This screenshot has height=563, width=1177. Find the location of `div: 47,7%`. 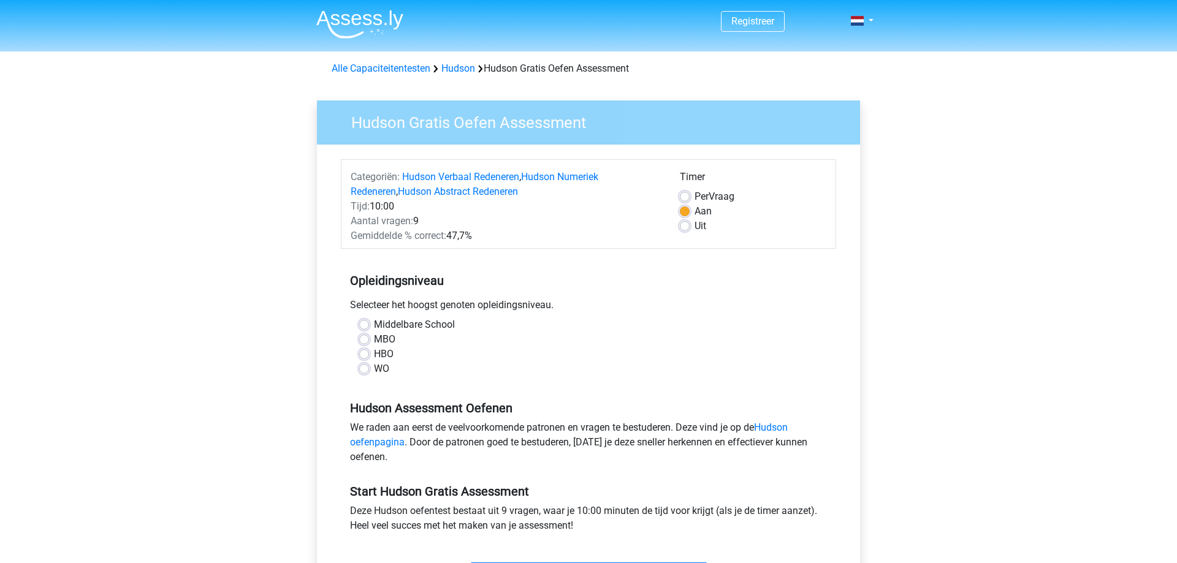

div: 47,7% is located at coordinates (506, 236).